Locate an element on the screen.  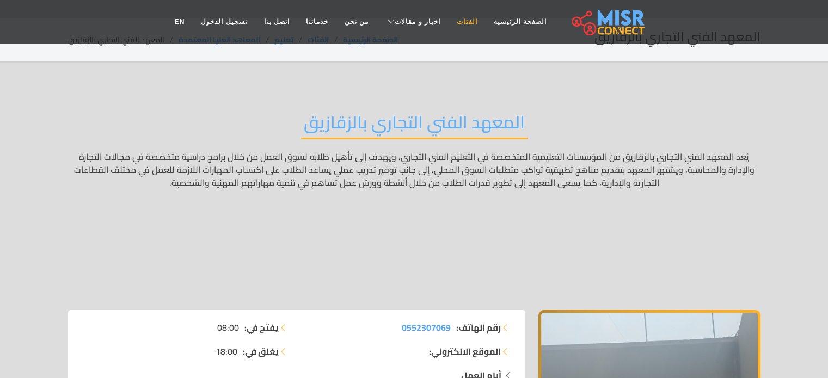
a: تسجيل الدخول is located at coordinates (224, 22).